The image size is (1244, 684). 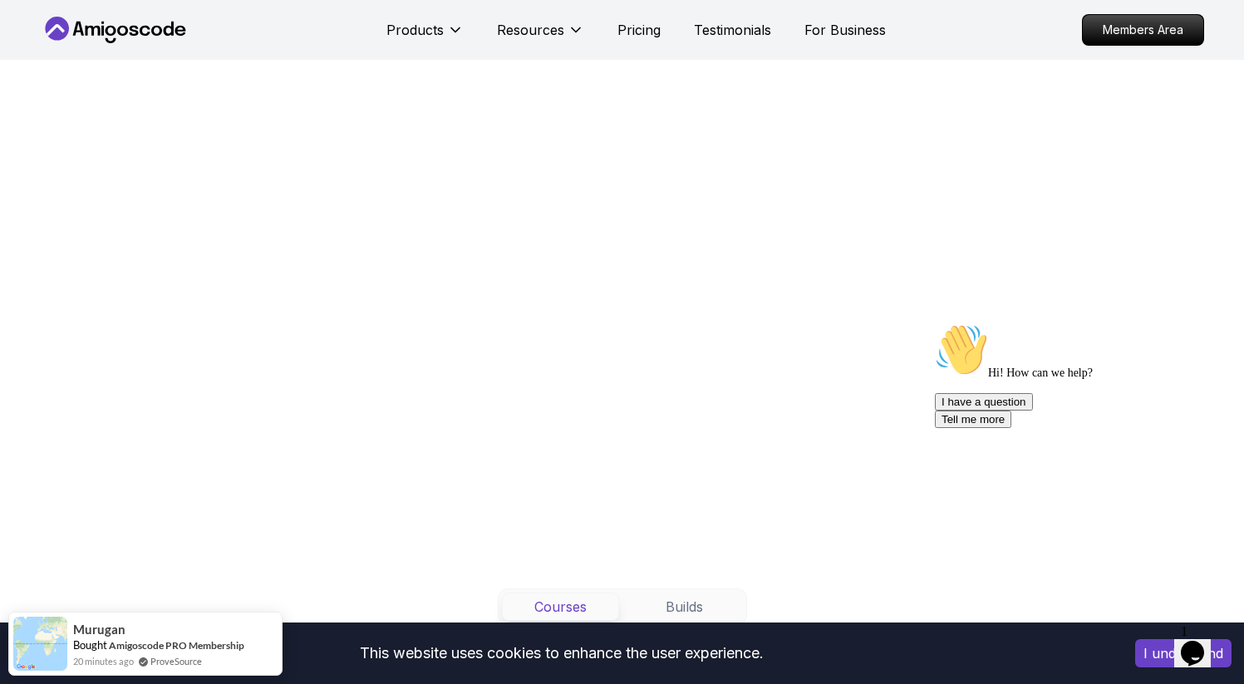 What do you see at coordinates (684, 606) in the screenshot?
I see `button: Builds` at bounding box center [684, 606].